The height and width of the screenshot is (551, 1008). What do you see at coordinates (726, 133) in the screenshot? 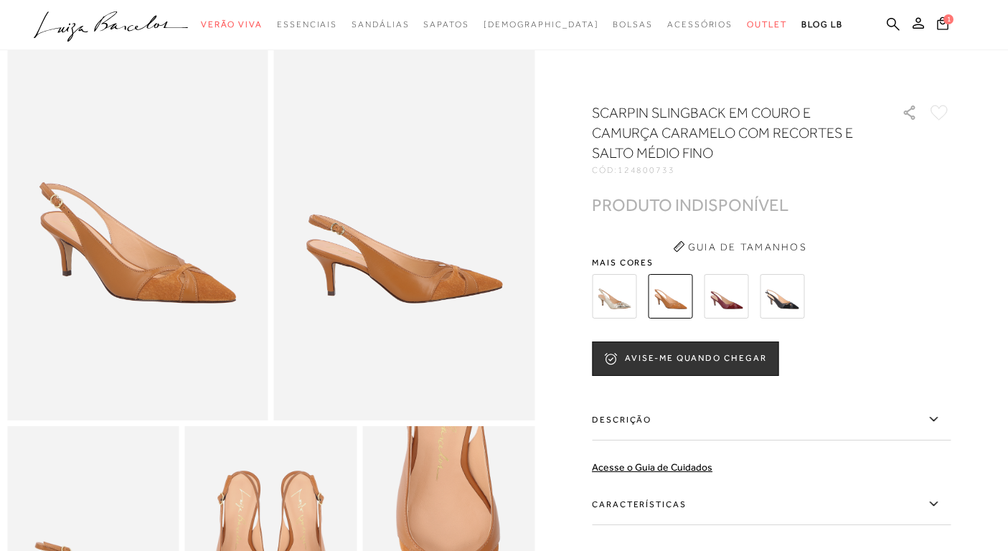
I see `h1: SCARPIN SLINGBACK EM COURO E CAMURÇA CARAMELO COM RECORTES E SALTO MÉDIO FINO` at bounding box center [726, 133].